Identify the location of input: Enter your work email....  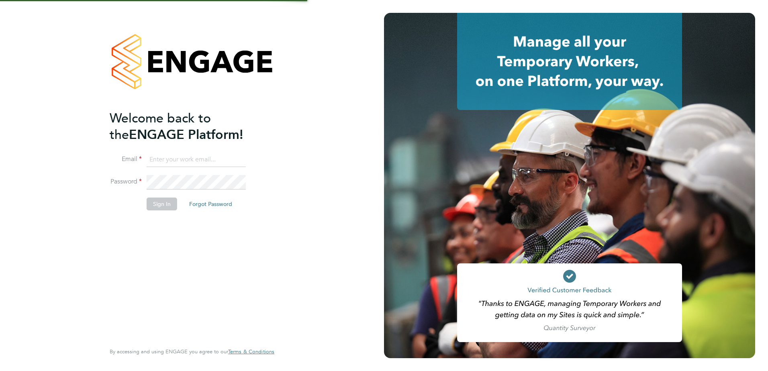
(196, 160).